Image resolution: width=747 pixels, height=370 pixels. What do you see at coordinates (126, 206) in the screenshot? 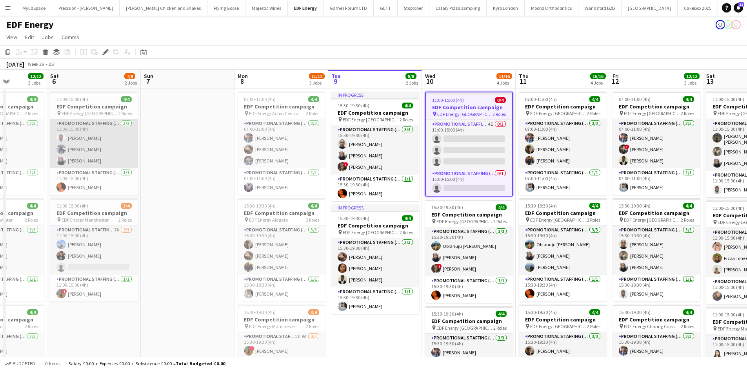
I see `span: 3/4` at bounding box center [126, 206].